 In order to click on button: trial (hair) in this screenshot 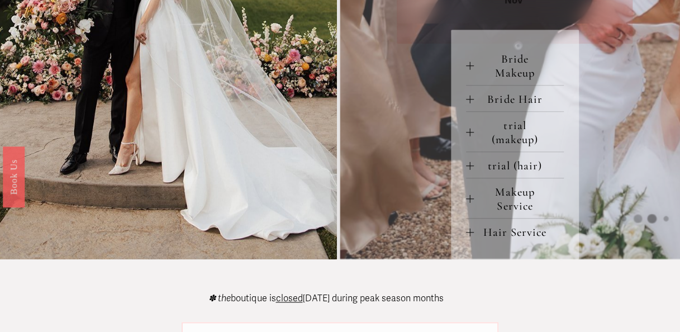, I will do `click(515, 165)`.